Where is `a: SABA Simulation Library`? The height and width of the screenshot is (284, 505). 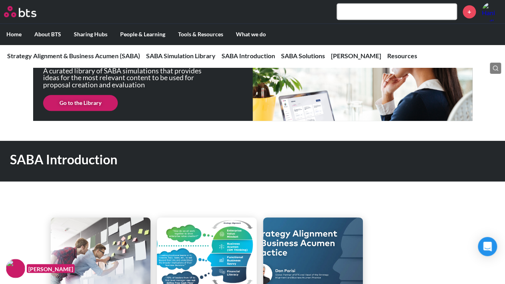 a: SABA Simulation Library is located at coordinates (181, 55).